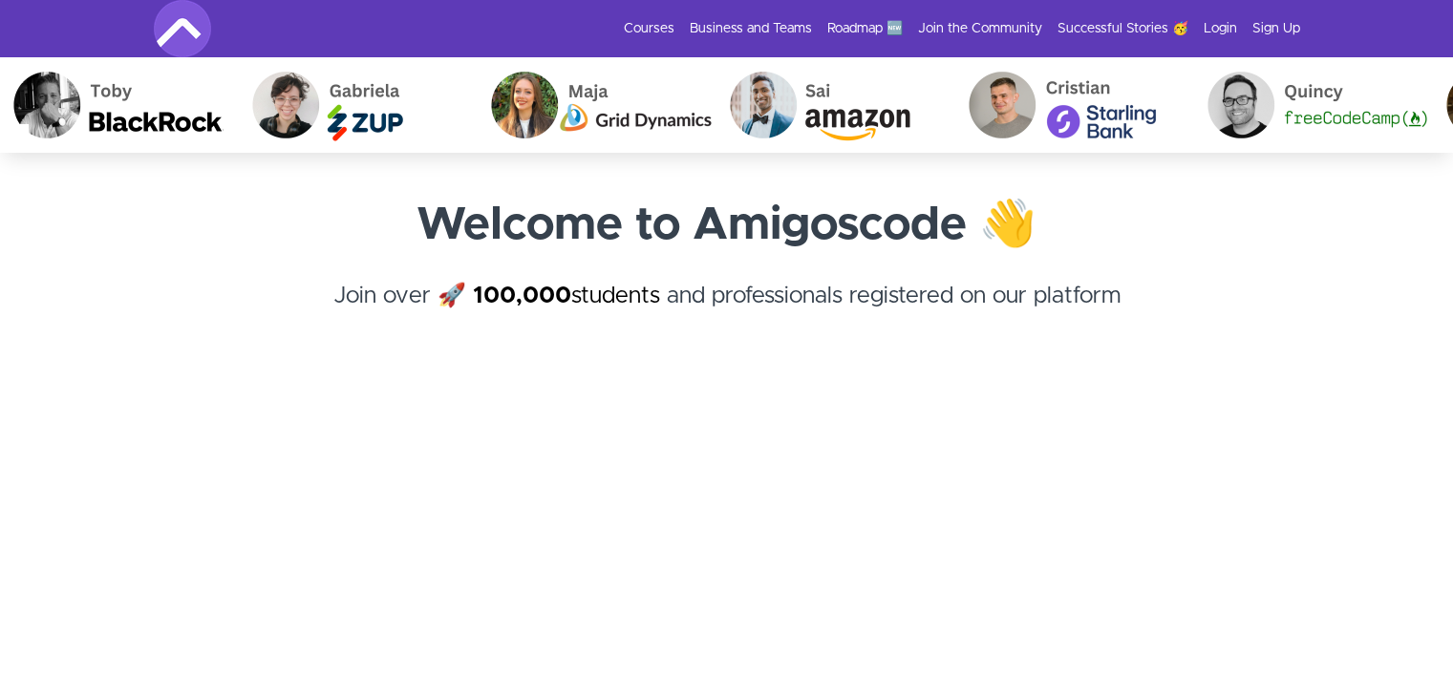 This screenshot has height=697, width=1453. I want to click on a: Business and Teams, so click(751, 29).